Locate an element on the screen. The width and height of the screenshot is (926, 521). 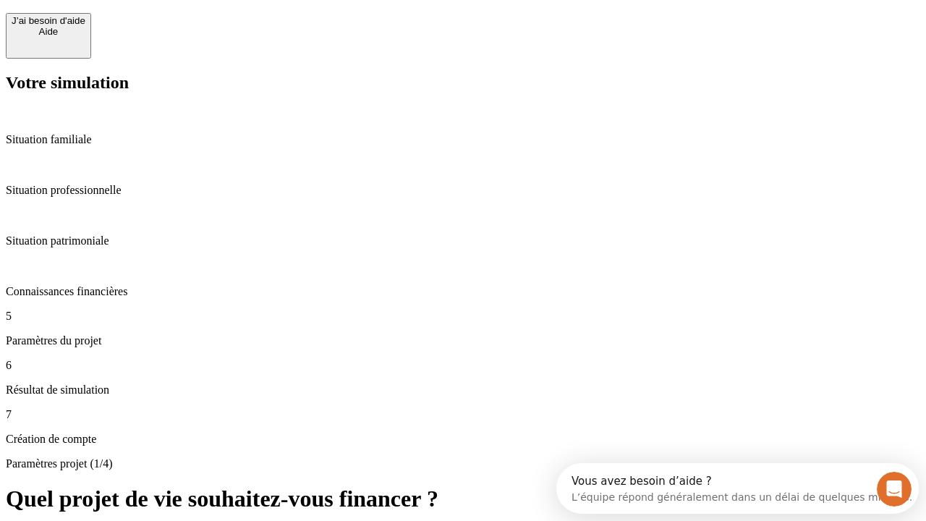
div: L’équipe répond généralement dans un délai de quelques minutes. is located at coordinates (185, 31).